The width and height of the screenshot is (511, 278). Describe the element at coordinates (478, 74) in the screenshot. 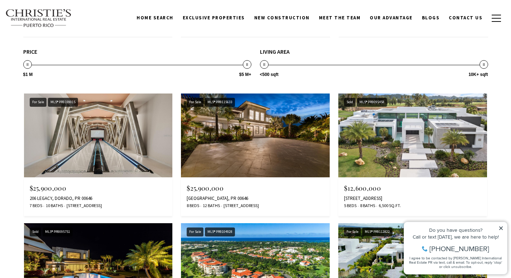

I see `span: 10K+ sqft` at that location.